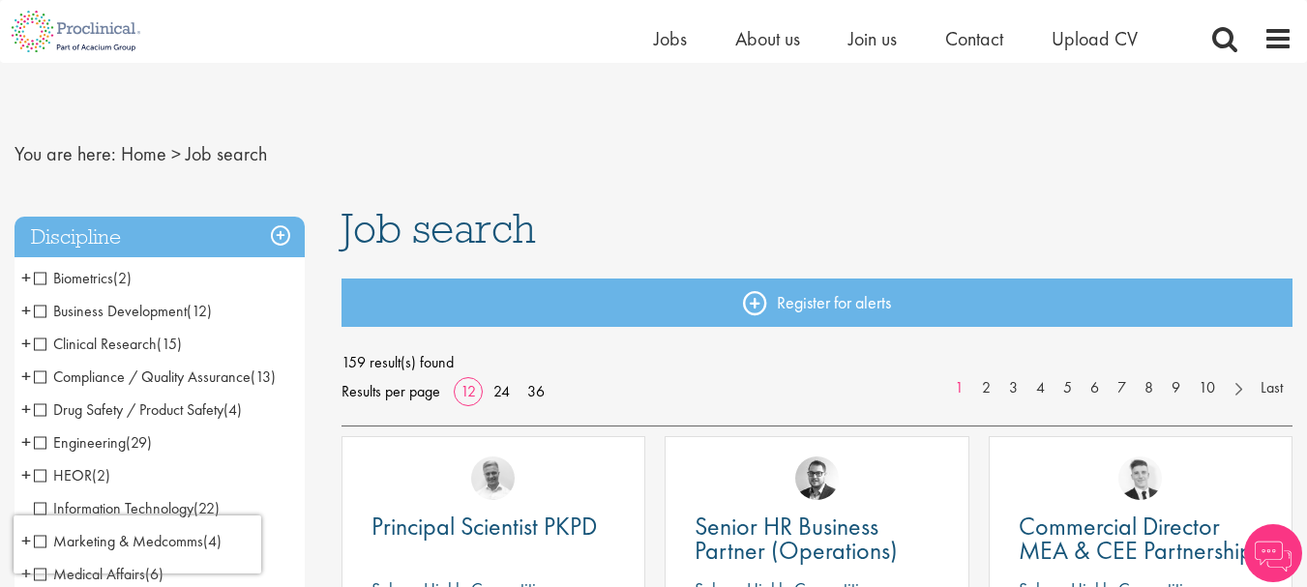 This screenshot has width=1307, height=587. Describe the element at coordinates (199, 310) in the screenshot. I see `span: (12)` at that location.